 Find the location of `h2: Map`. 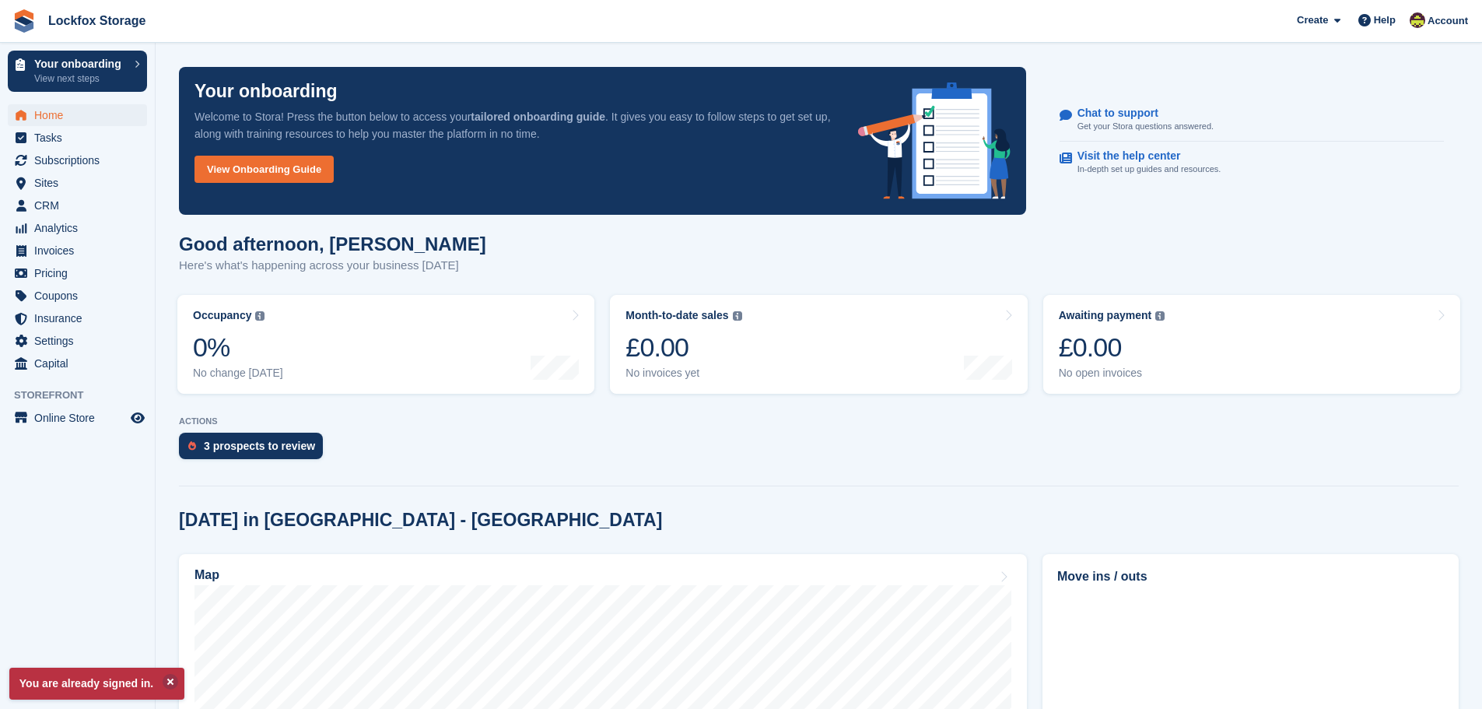

h2: Map is located at coordinates (207, 575).